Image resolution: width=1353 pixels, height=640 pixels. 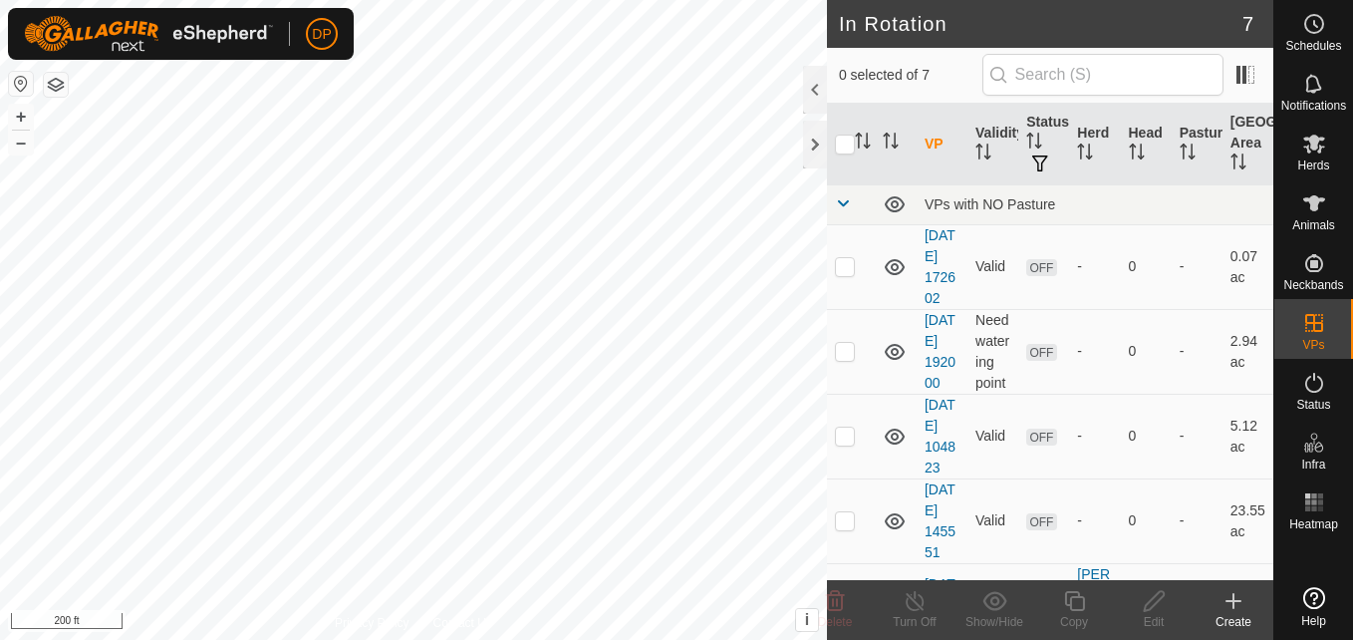 I want to click on th: Status, so click(x=1043, y=144).